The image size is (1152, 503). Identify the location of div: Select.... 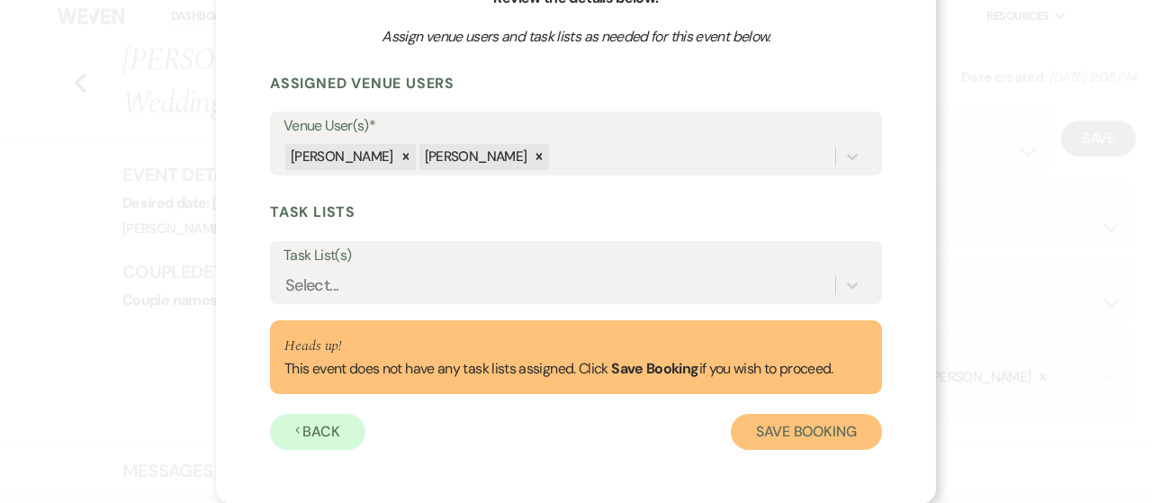
(311, 285).